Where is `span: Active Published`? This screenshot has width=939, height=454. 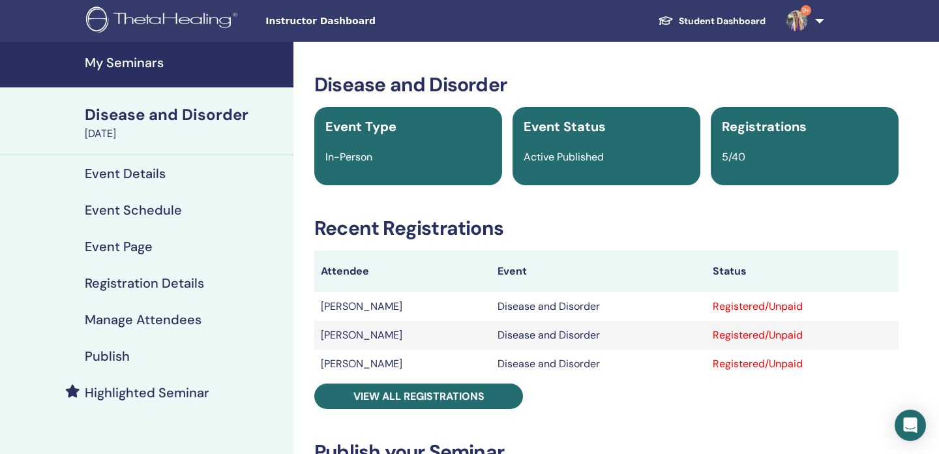
span: Active Published is located at coordinates (563, 156).